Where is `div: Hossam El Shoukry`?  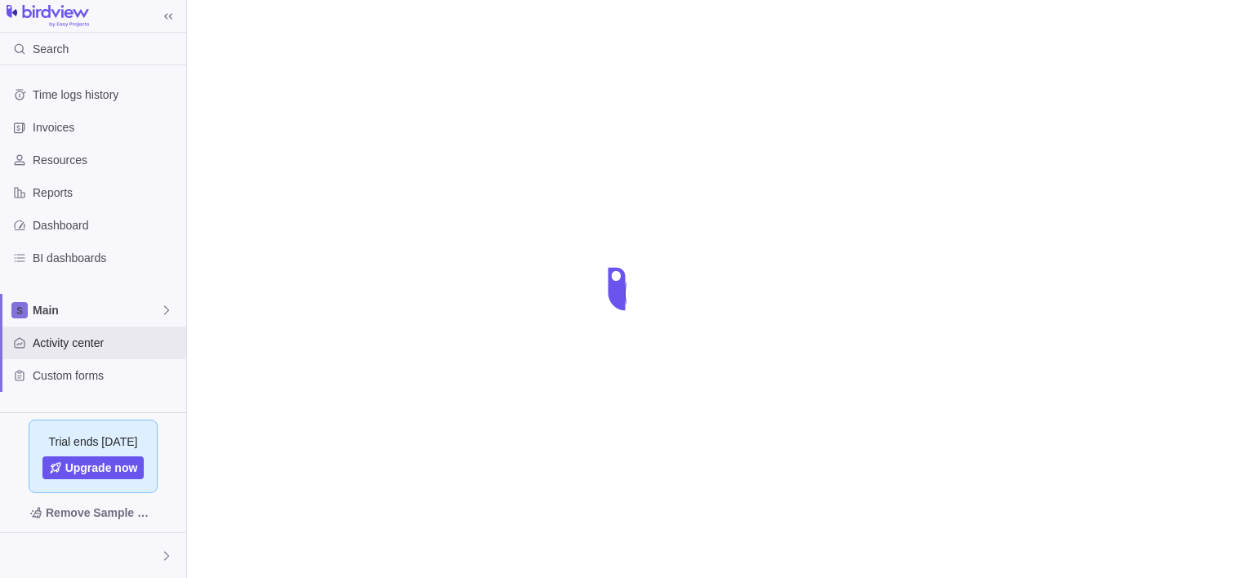 div: Hossam El Shoukry is located at coordinates (20, 556).